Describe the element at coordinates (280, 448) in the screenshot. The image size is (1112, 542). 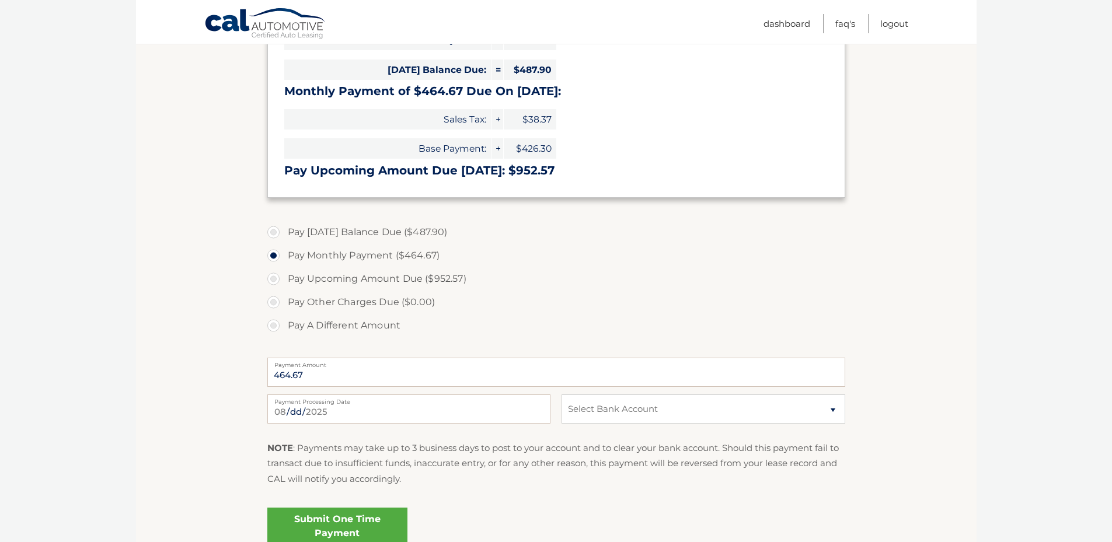
I see `strong: NOTE` at that location.